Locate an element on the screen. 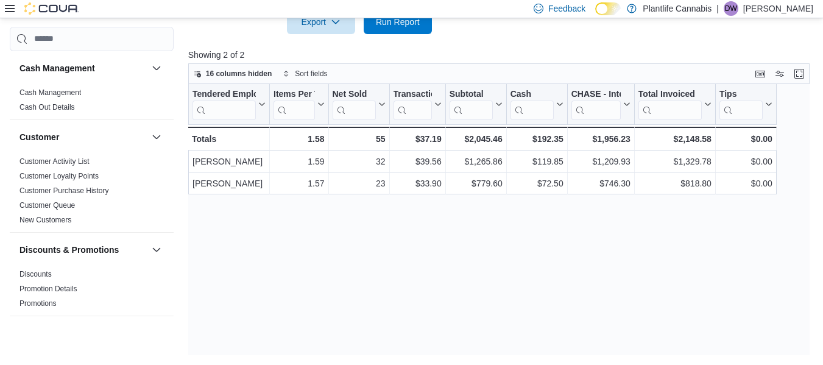  button: Tips is located at coordinates (745, 104).